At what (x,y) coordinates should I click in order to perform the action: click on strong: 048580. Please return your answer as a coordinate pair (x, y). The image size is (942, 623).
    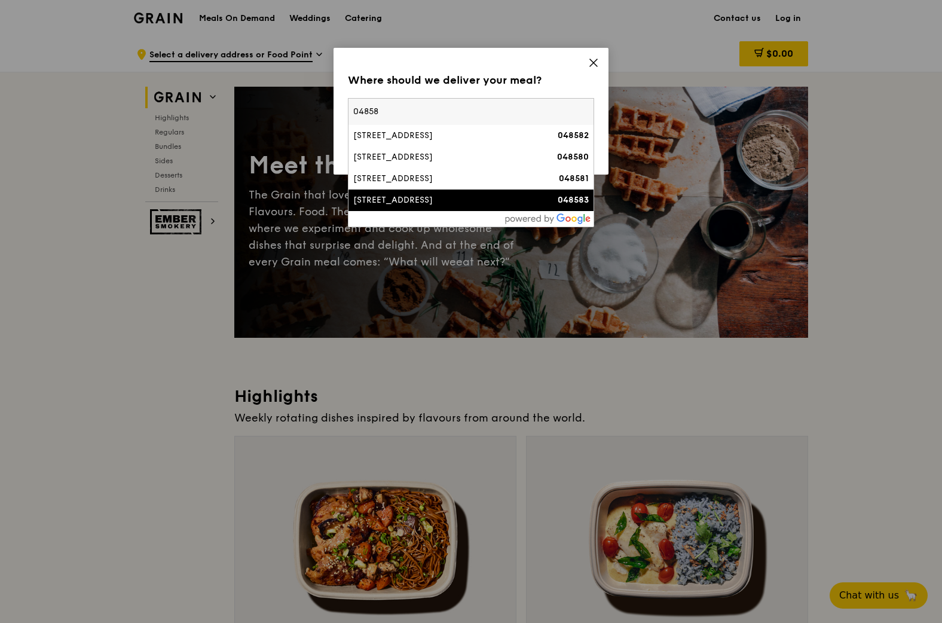
    Looking at the image, I should click on (573, 157).